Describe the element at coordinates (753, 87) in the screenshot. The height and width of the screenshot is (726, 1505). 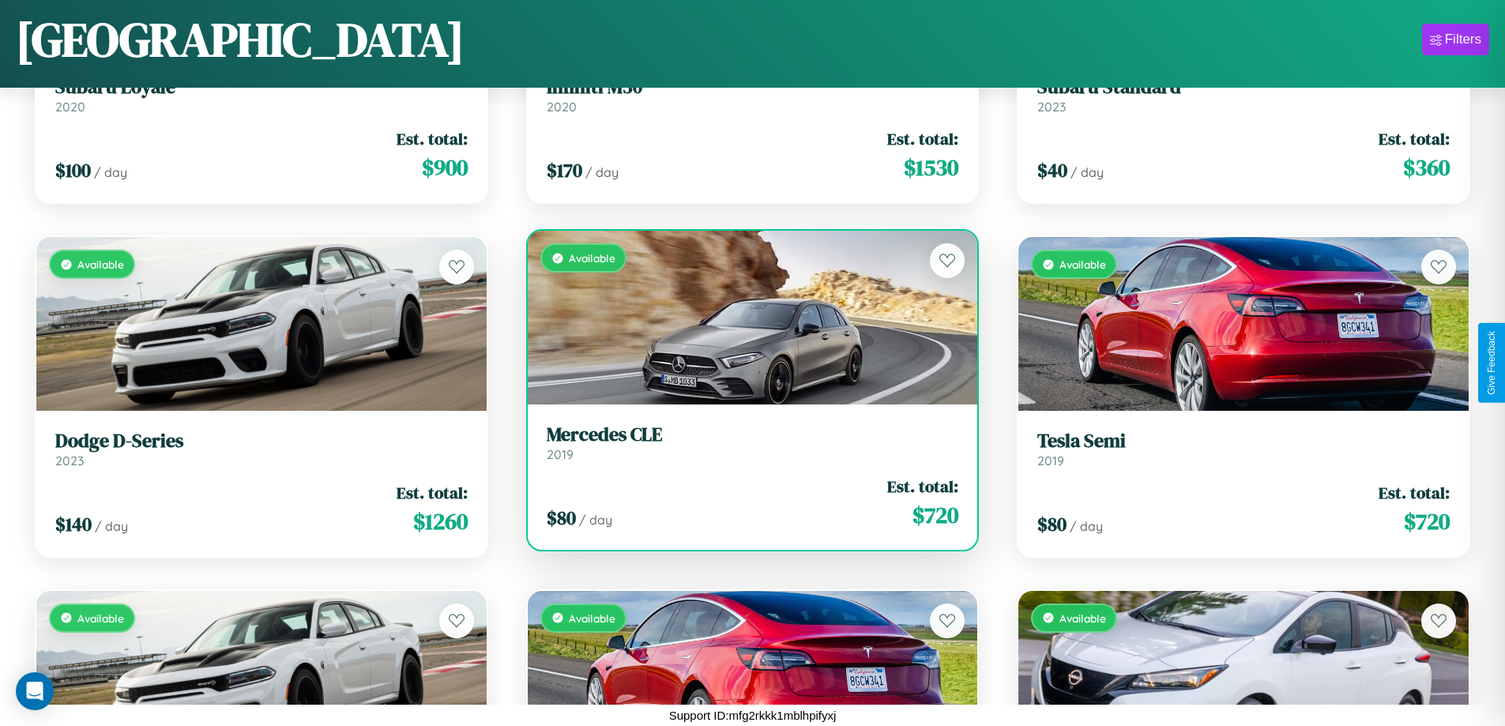
I see `h3: Infiniti M30` at that location.